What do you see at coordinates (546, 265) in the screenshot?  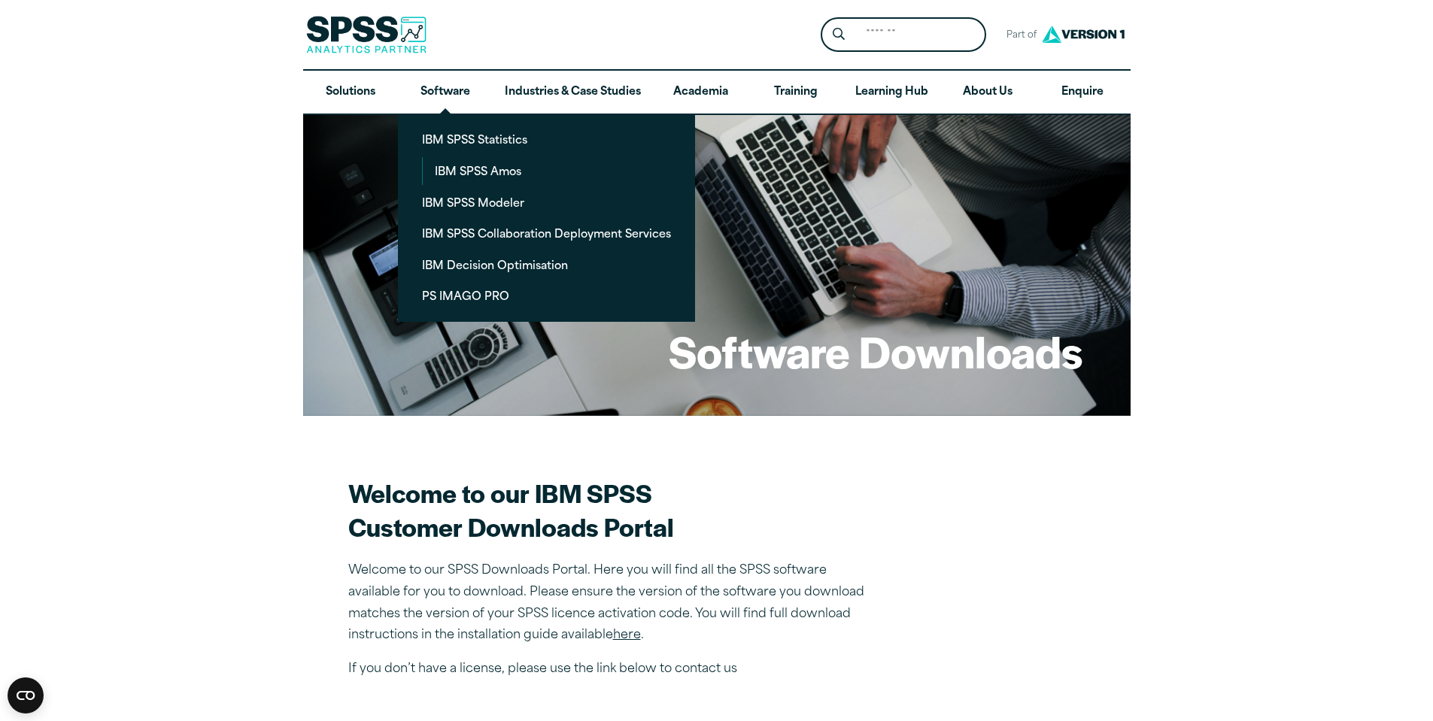 I see `a: IBM Decision Optimisation` at bounding box center [546, 265].